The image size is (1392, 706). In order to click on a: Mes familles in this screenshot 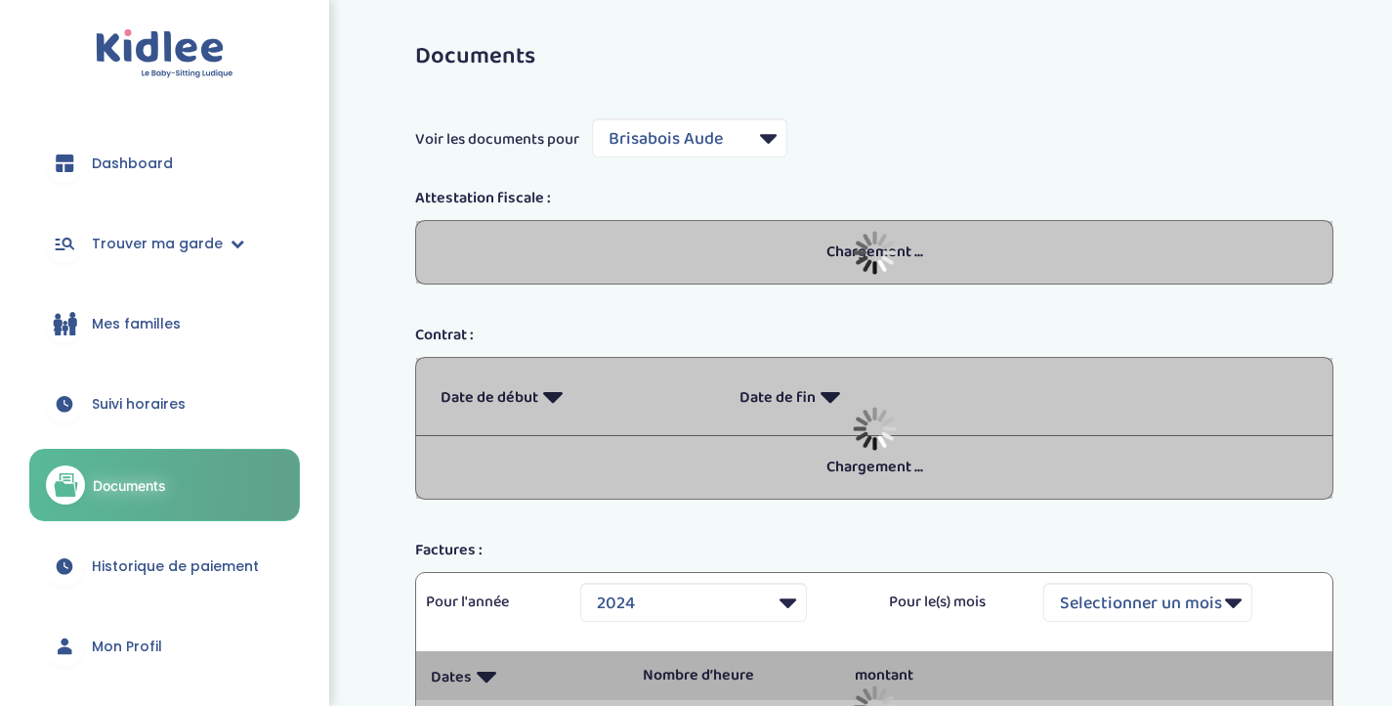, I will do `click(164, 323)`.